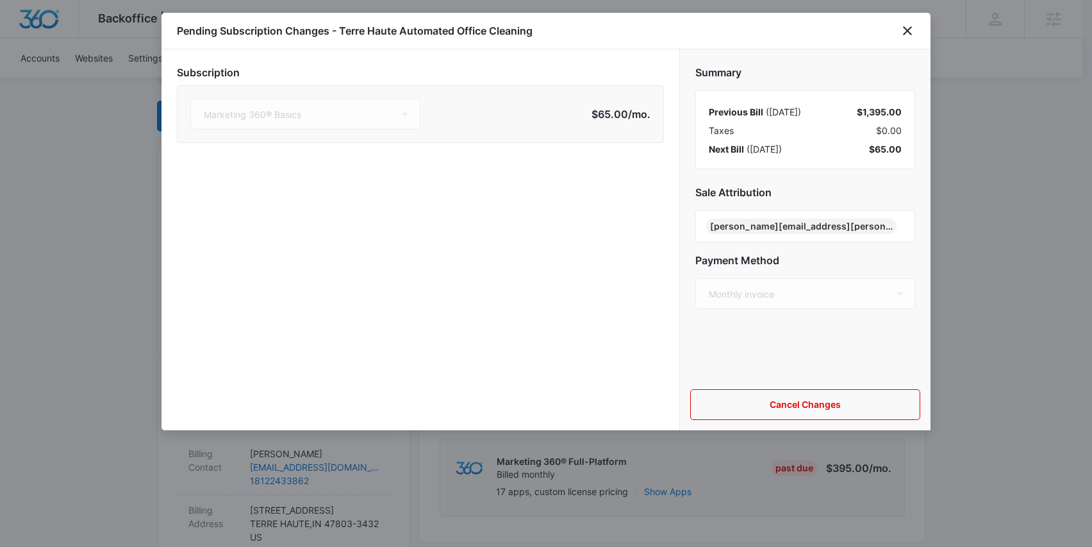  I want to click on div: $65.00, so click(885, 149).